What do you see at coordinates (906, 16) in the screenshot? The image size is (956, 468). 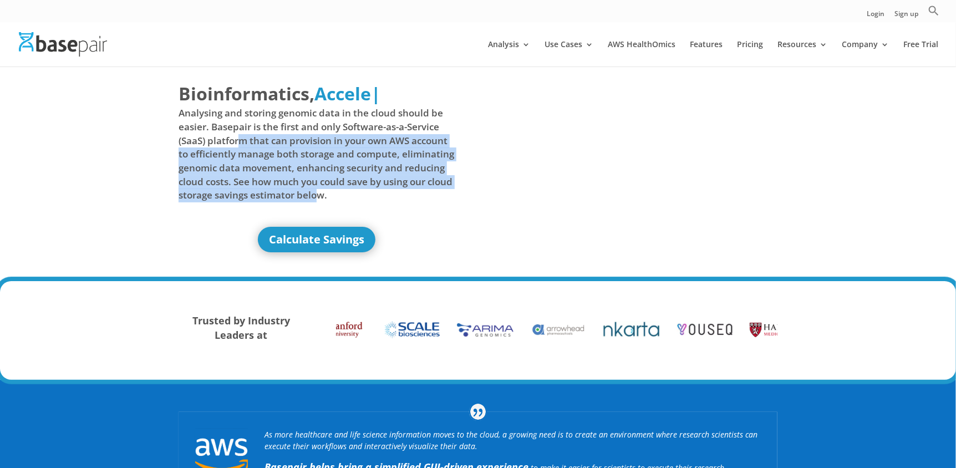 I see `a: Sign up` at bounding box center [906, 16].